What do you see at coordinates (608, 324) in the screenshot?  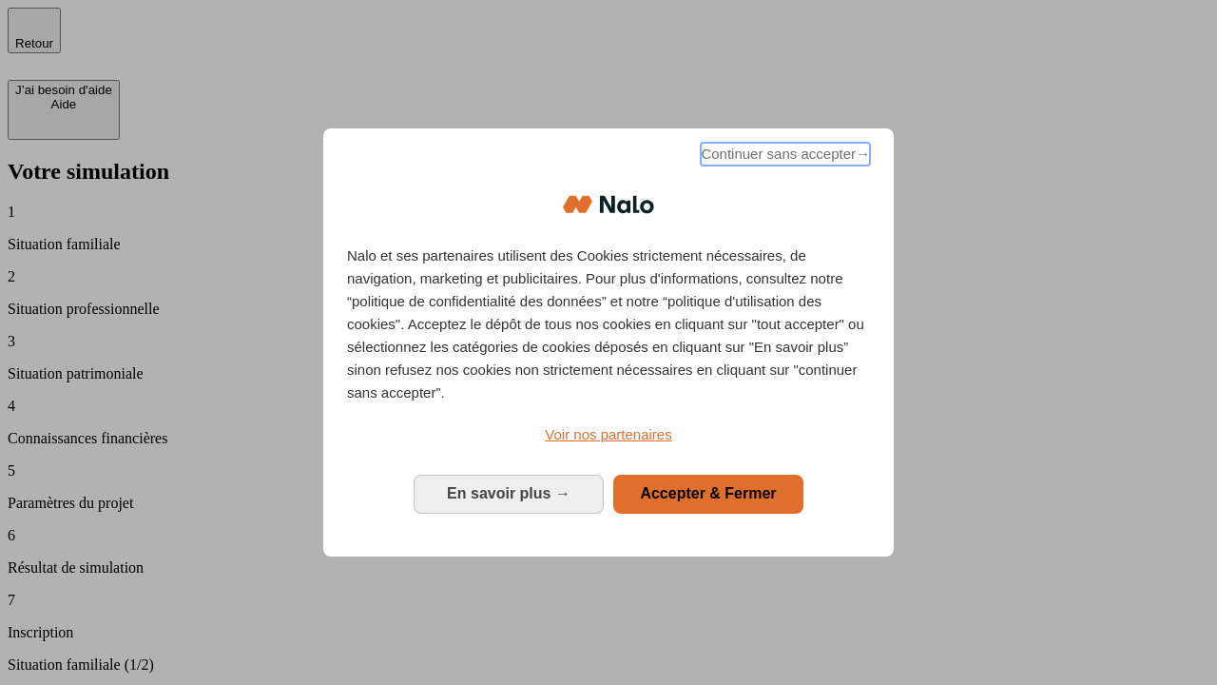 I see `p: Nalo et ses partenaires utilisent des Cookies strictement nécessaires, de navigation, marketing e...` at bounding box center [608, 324].